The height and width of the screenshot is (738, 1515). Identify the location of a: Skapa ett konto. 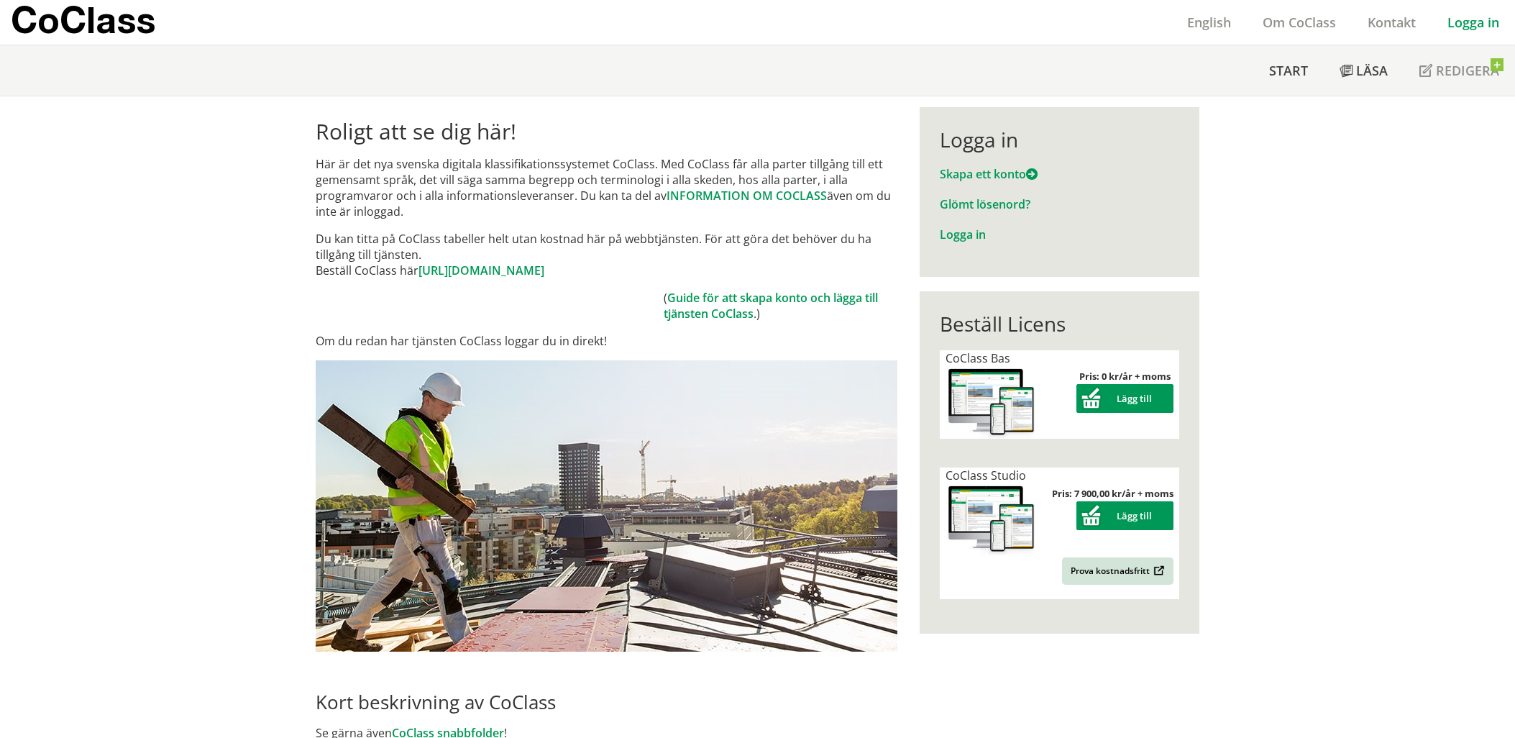
(989, 174).